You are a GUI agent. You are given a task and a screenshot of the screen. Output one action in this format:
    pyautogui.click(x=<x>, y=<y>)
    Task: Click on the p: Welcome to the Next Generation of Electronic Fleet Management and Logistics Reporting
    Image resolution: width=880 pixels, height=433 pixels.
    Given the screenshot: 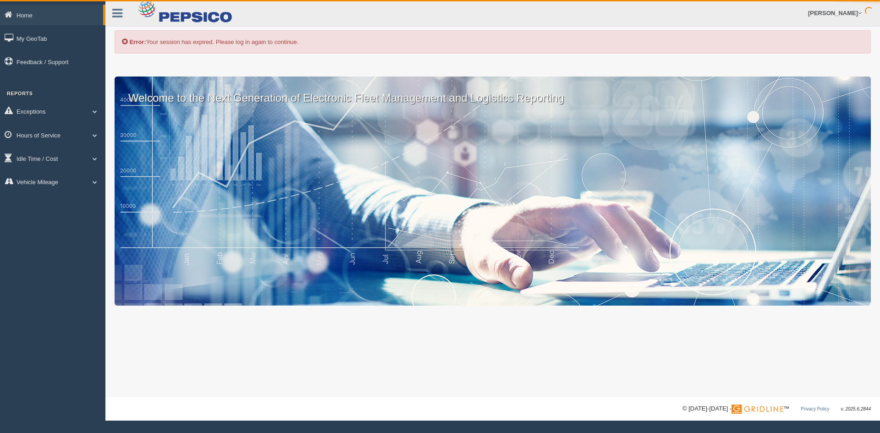 What is the action you would take?
    pyautogui.click(x=493, y=91)
    